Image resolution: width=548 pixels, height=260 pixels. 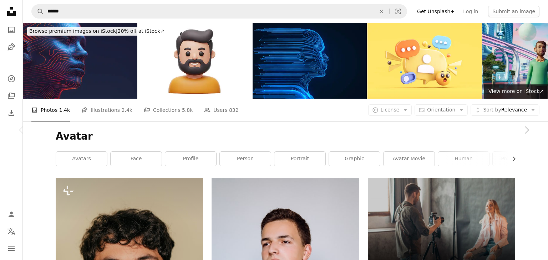 I want to click on img: Isolated Cartoon Man with Beard and Orange Shirt, so click(x=195, y=61).